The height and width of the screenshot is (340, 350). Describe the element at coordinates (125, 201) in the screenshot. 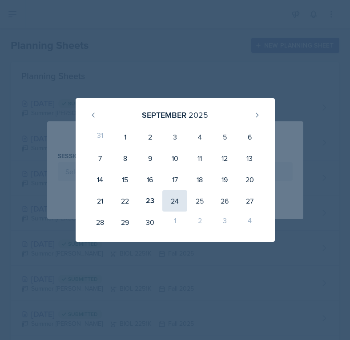

I see `div: 22` at that location.